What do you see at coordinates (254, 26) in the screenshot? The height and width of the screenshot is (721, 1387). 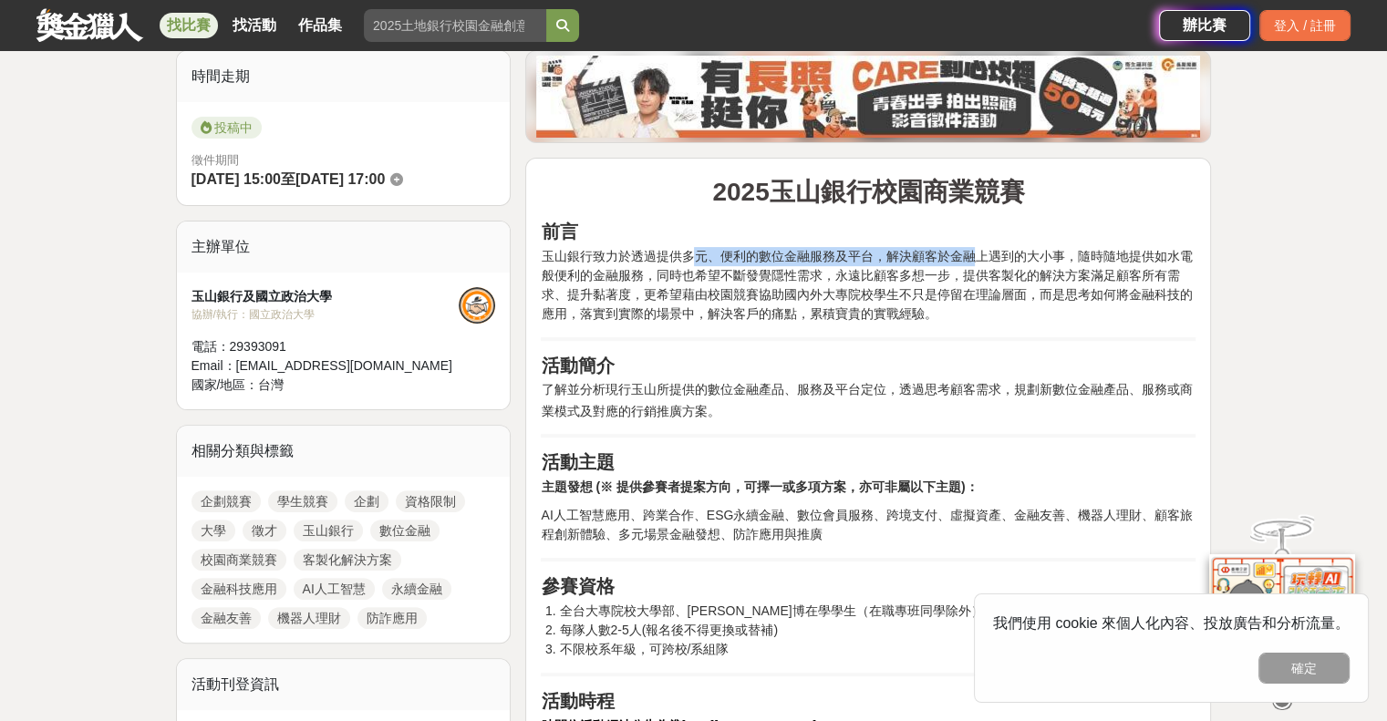 I see `a: 找活動` at bounding box center [254, 26].